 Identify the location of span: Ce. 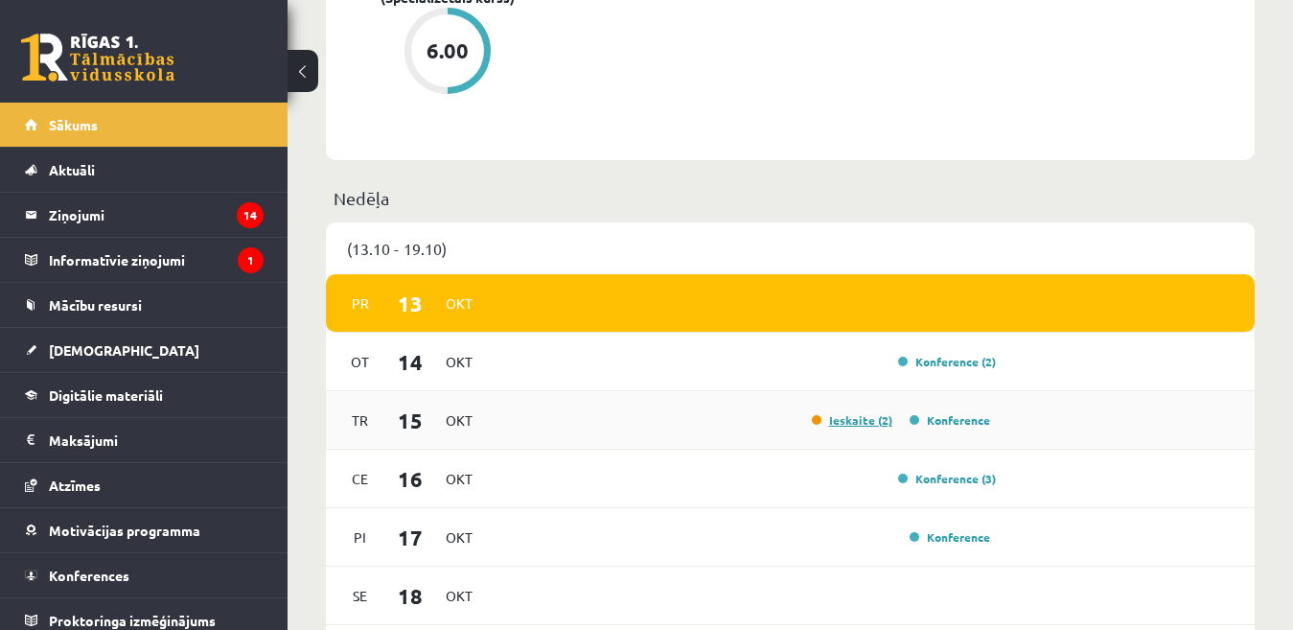
(360, 478).